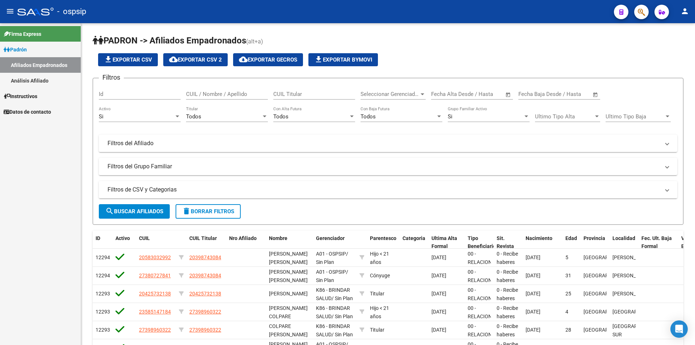  I want to click on datatable-header-cell: Nacimiento, so click(542, 242).